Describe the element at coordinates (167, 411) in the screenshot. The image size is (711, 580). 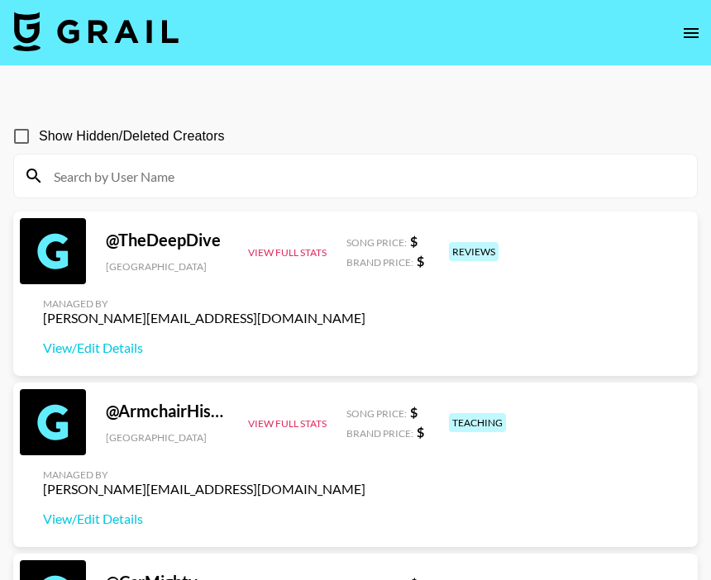
I see `div: @ ArmchairHistorian` at that location.